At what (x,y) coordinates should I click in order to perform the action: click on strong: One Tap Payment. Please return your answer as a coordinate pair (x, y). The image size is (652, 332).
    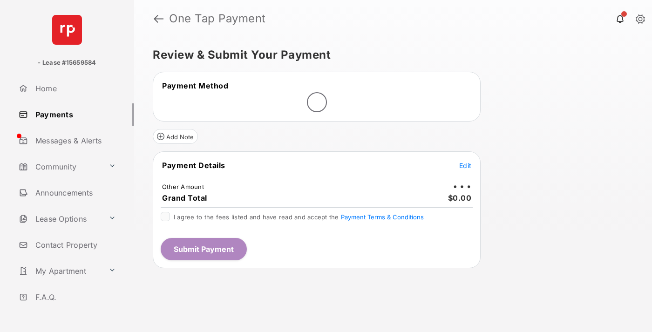
    Looking at the image, I should click on (218, 19).